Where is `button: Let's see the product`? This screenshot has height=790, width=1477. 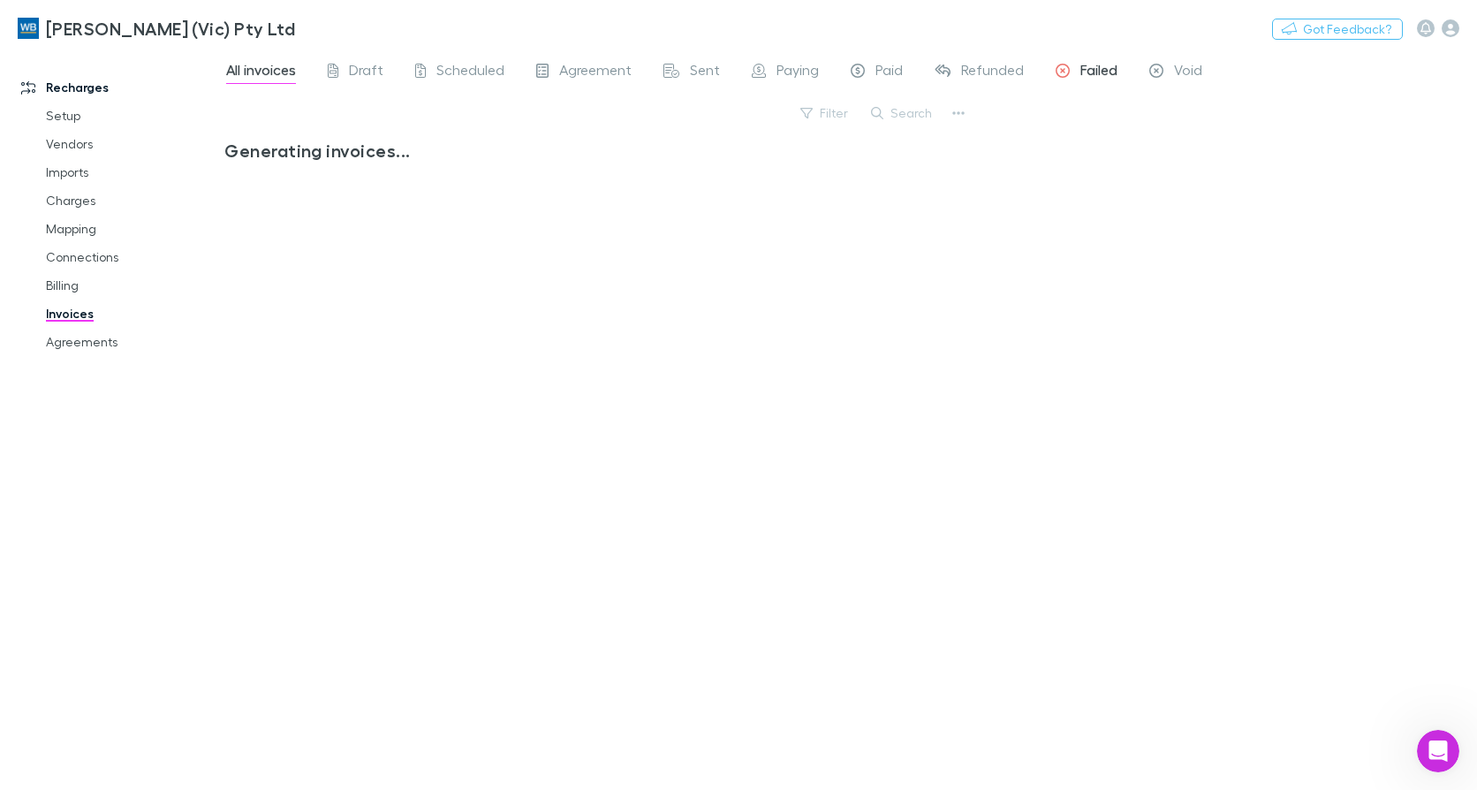 button: Let's see the product is located at coordinates (114, 441).